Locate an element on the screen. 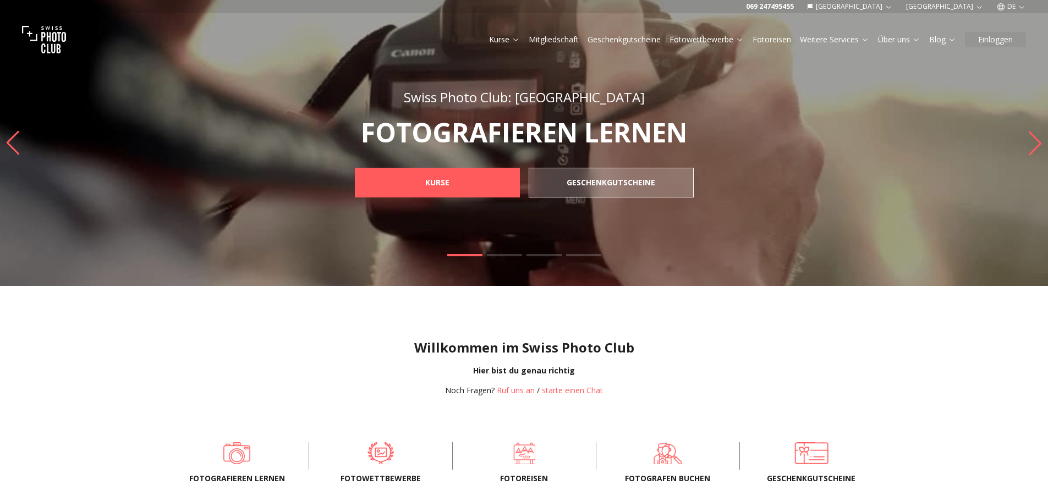  b: KURSE is located at coordinates (437, 183).